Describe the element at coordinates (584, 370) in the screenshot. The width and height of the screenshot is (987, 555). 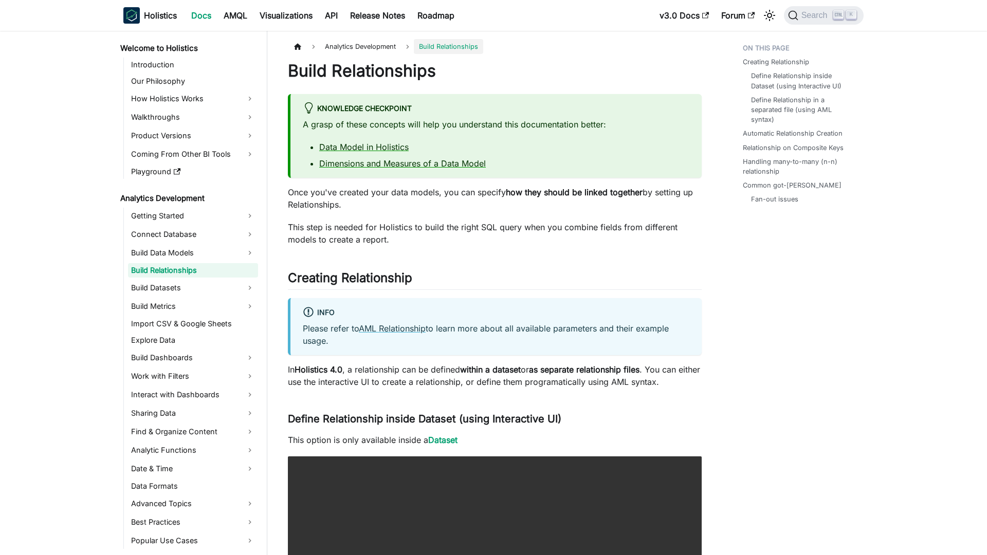
I see `strong: as separate relationship files` at that location.